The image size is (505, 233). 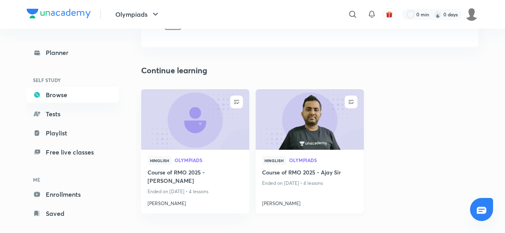 I want to click on img: avatar, so click(x=389, y=14).